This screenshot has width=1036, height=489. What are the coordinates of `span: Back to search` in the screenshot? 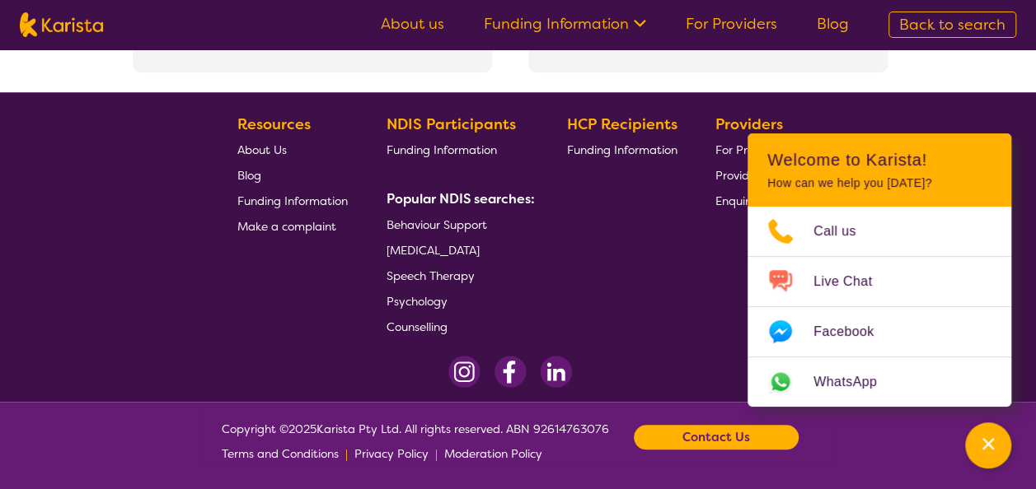 It's located at (952, 25).